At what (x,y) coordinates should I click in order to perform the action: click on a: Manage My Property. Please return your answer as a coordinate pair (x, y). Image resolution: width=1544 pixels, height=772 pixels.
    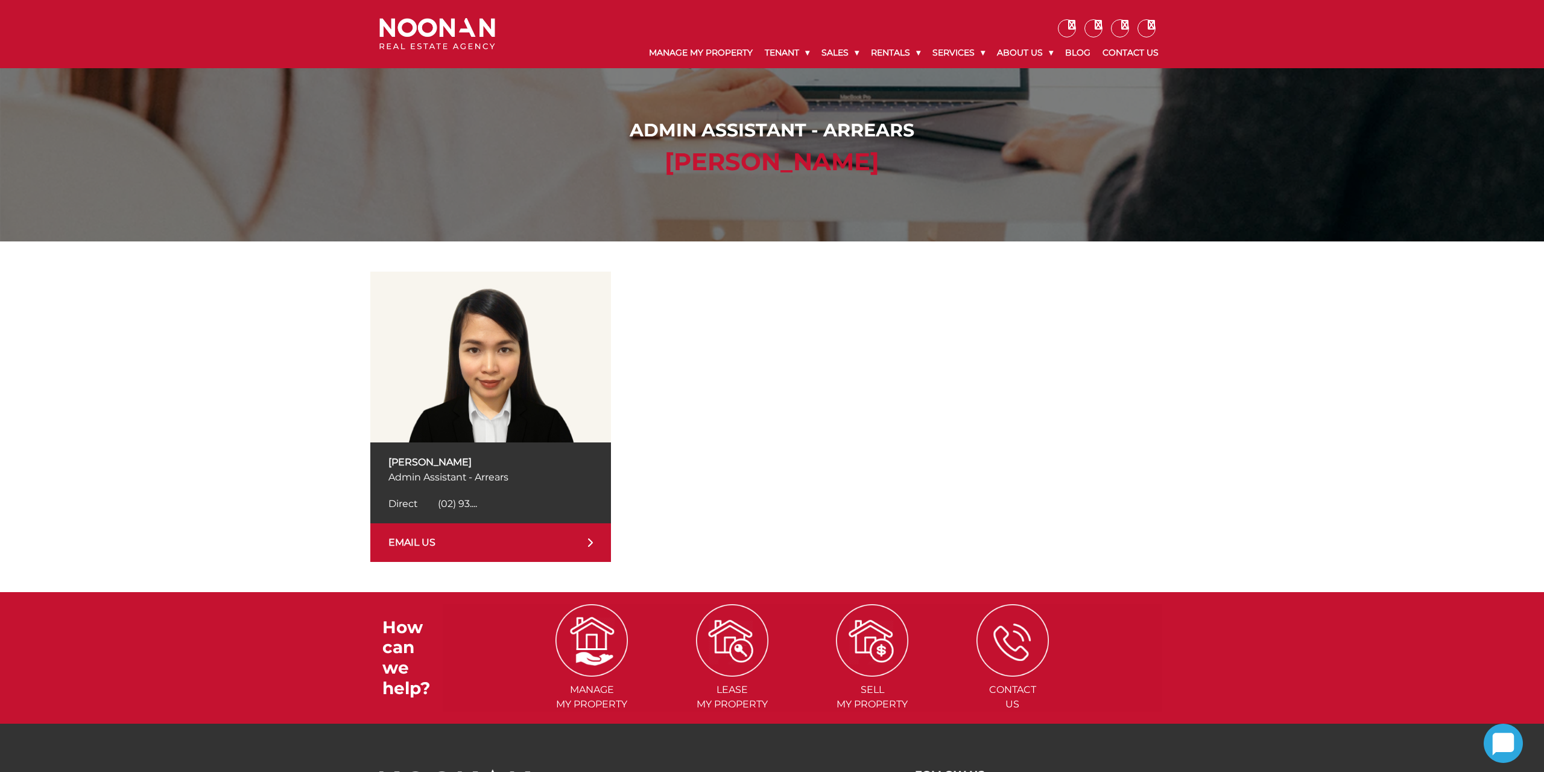
    Looking at the image, I should click on (701, 52).